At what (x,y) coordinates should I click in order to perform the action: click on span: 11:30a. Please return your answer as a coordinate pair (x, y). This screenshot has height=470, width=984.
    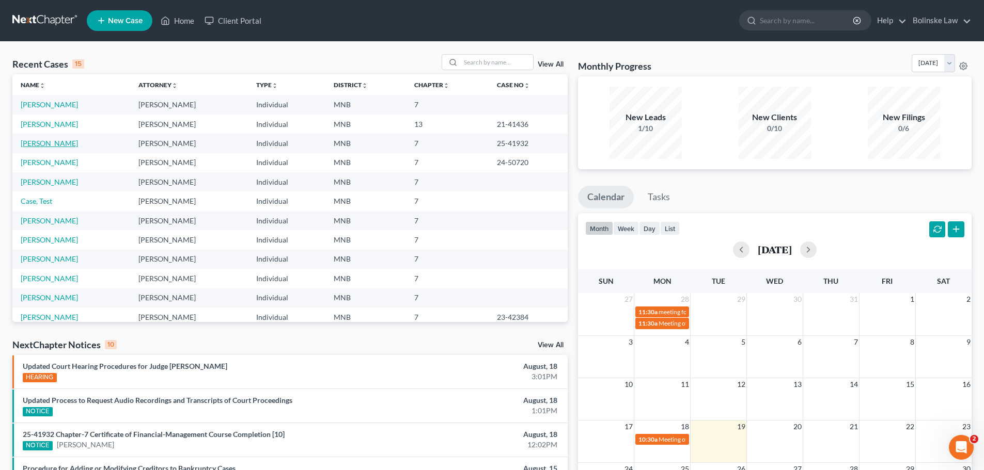
    Looking at the image, I should click on (648, 323).